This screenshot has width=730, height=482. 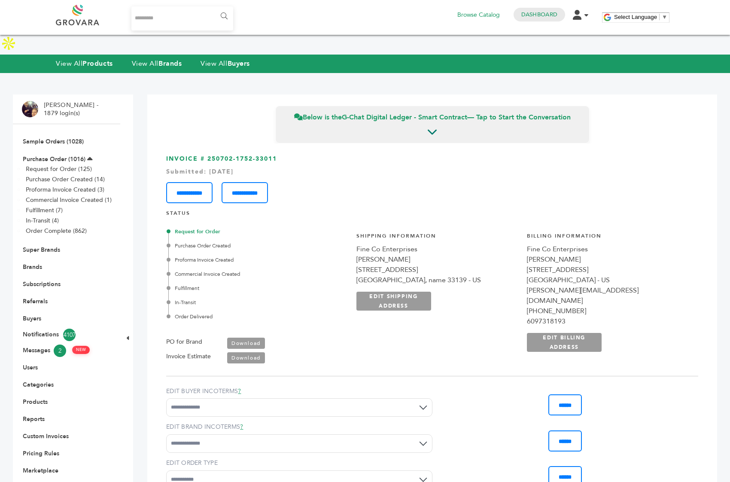 I want to click on div: Proforma Invoice Created, so click(x=258, y=260).